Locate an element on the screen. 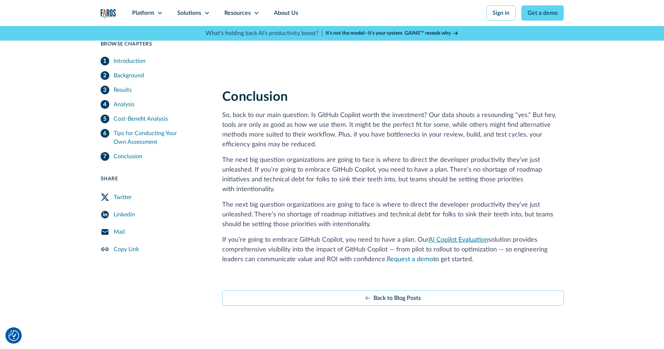 This screenshot has width=664, height=349. button: Cookie Settings is located at coordinates (14, 336).